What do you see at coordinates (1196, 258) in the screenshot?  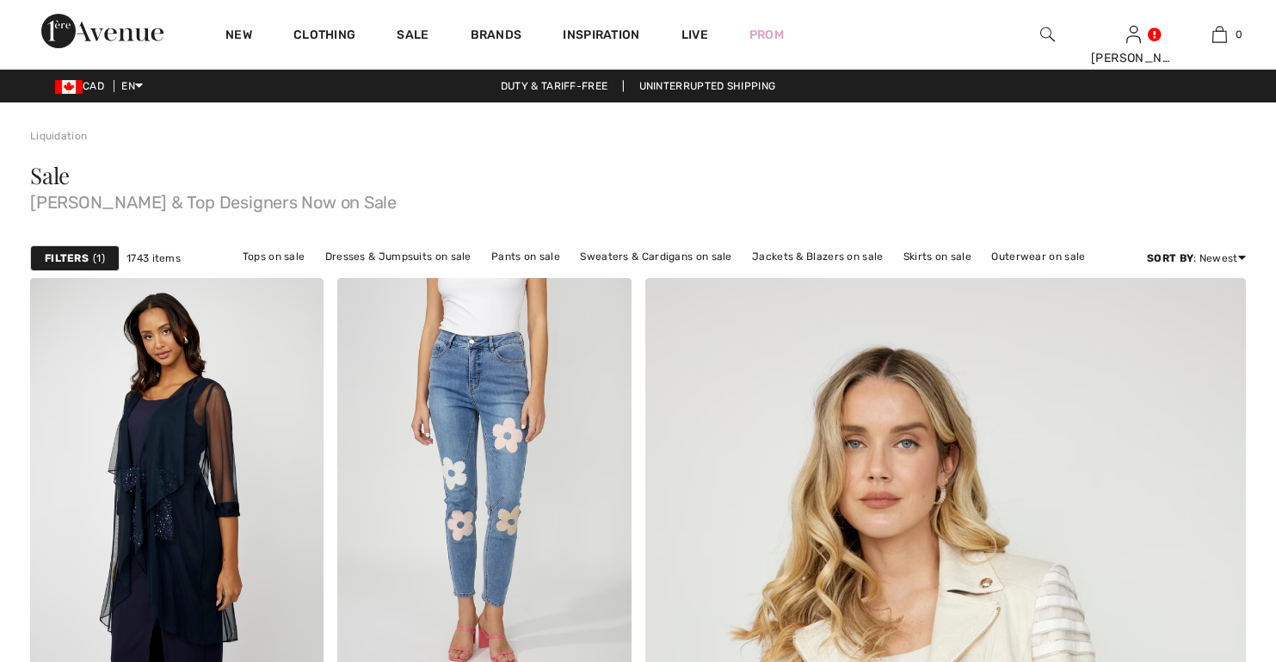 I see `div: : Newest` at bounding box center [1196, 258].